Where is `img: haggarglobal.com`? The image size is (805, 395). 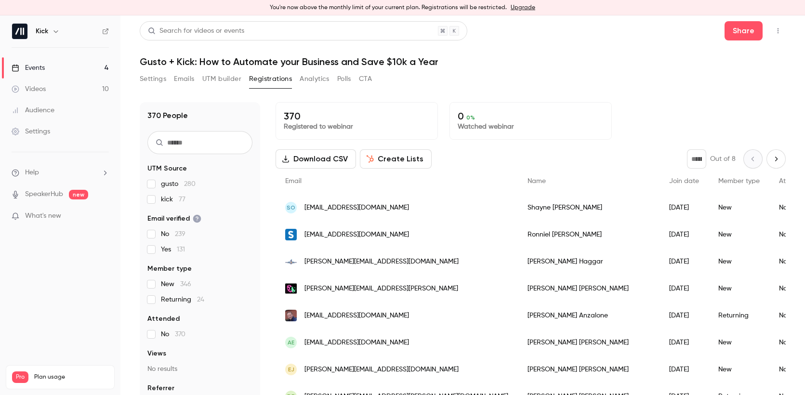
img: haggarglobal.com is located at coordinates (291, 262).